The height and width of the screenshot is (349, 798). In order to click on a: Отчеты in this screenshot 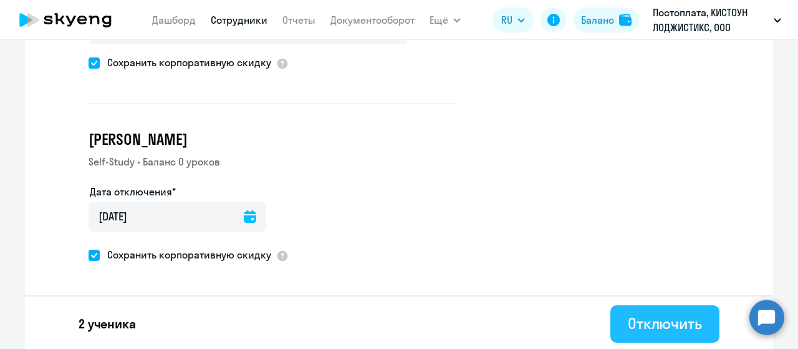, I will do `click(299, 20)`.